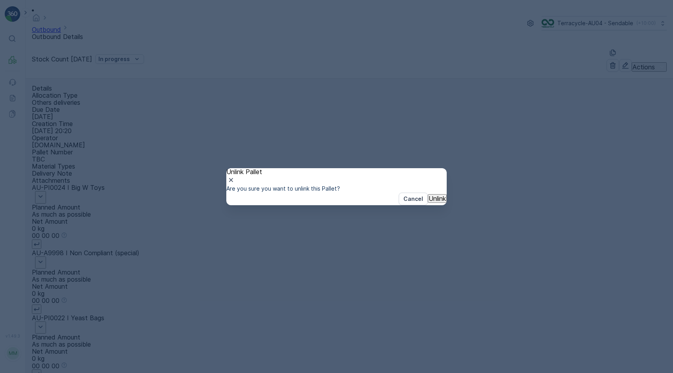 Image resolution: width=673 pixels, height=373 pixels. What do you see at coordinates (336, 172) in the screenshot?
I see `p: Unlink Pallet` at bounding box center [336, 172].